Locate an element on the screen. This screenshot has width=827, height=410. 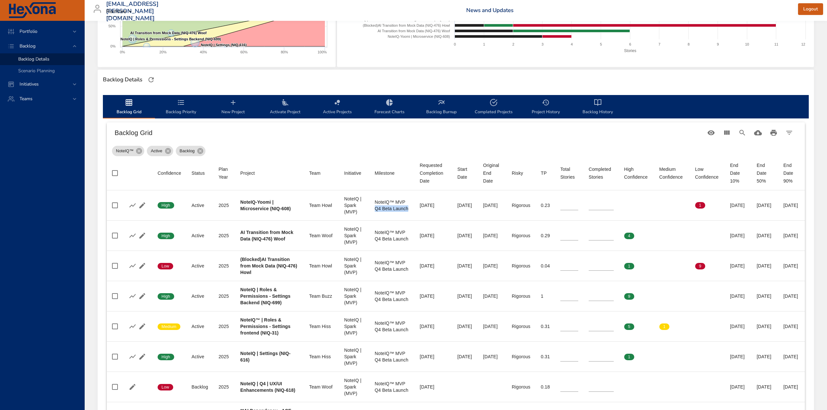
span: Start Date is located at coordinates (465, 173).